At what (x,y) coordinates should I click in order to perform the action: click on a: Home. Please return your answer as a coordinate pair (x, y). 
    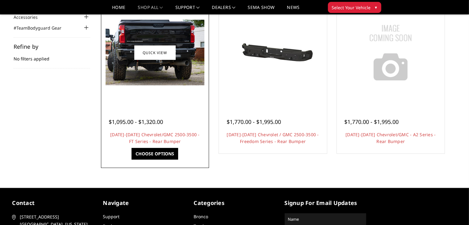
    Looking at the image, I should click on (119, 10).